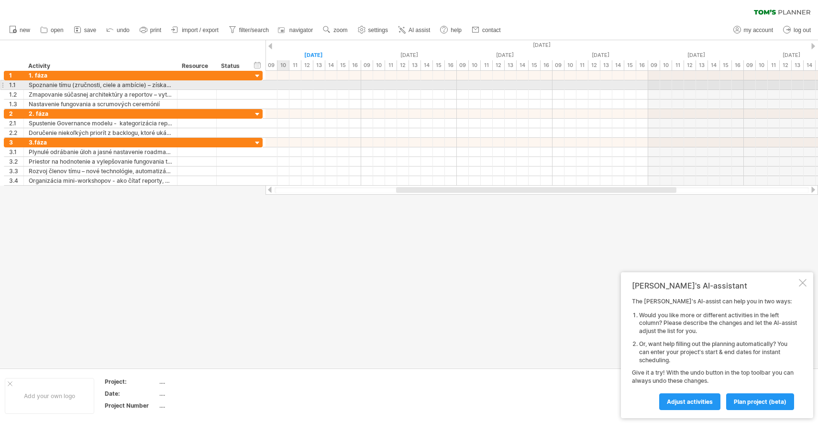 The image size is (818, 423). Describe the element at coordinates (101, 104) in the screenshot. I see `div: Nastavenie fungovania a scrumových ceremónií` at that location.